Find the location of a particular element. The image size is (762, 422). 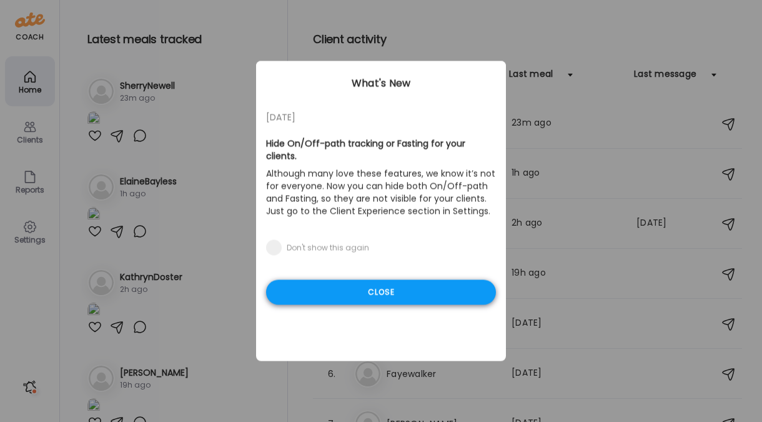

b: Hide On/Off-path tracking or Fasting for your clients. is located at coordinates (365, 150).